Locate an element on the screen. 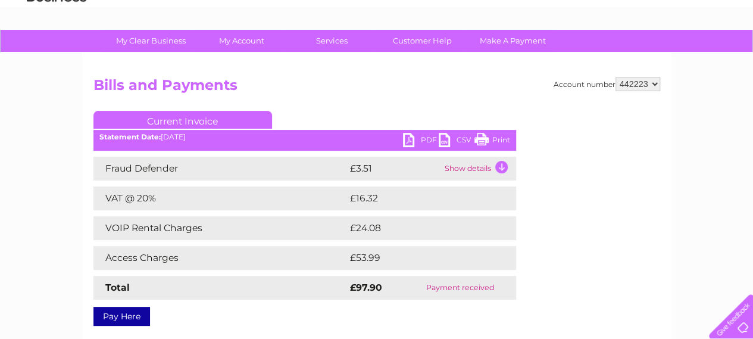 The height and width of the screenshot is (339, 753). span: 0333 014 3131 is located at coordinates (570, 13).